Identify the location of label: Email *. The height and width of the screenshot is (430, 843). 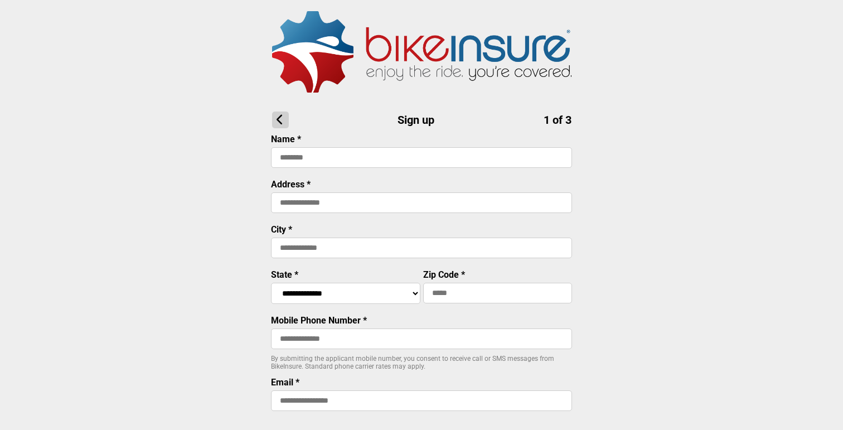
(285, 382).